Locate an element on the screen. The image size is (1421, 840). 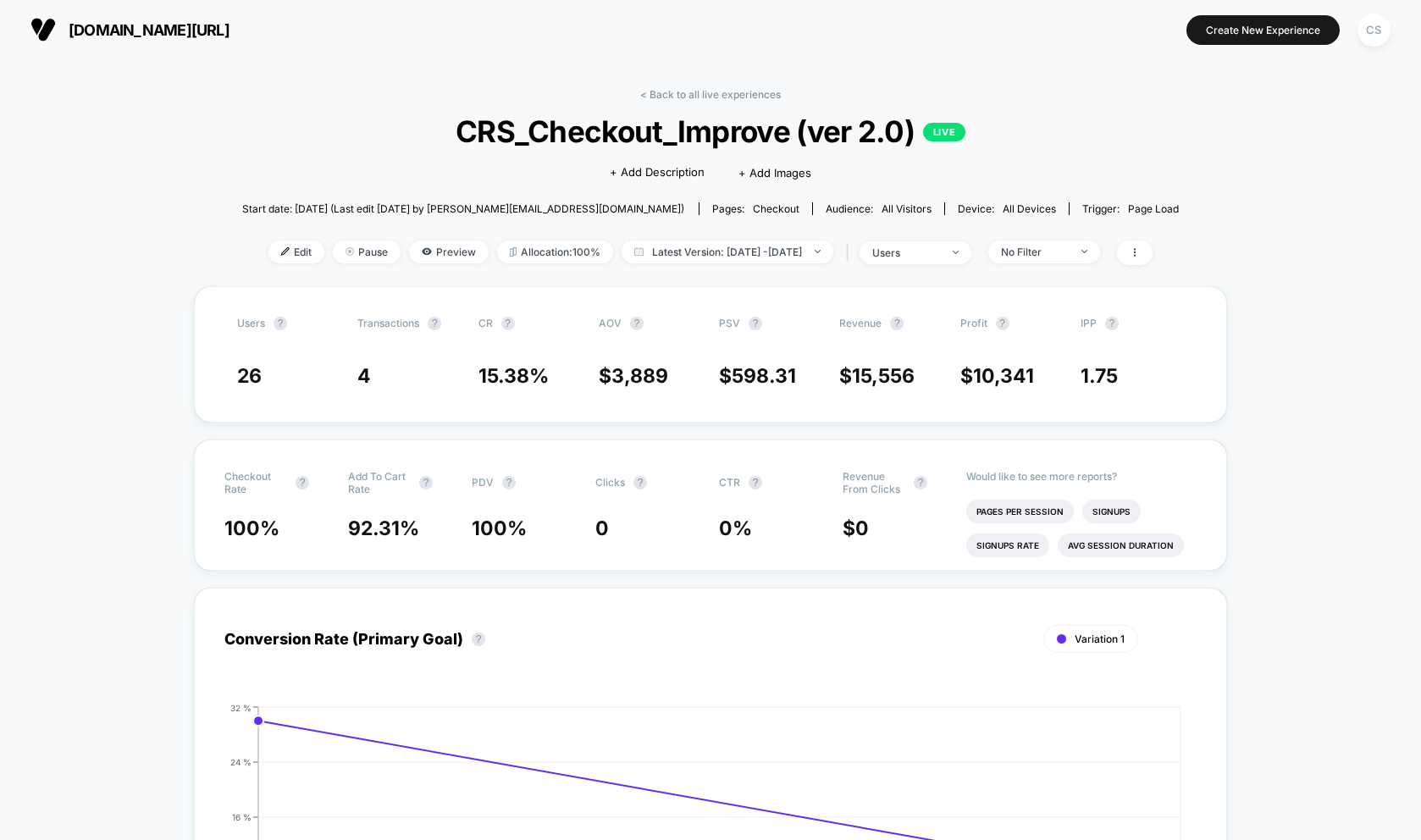
span: IPP is located at coordinates (1088, 323).